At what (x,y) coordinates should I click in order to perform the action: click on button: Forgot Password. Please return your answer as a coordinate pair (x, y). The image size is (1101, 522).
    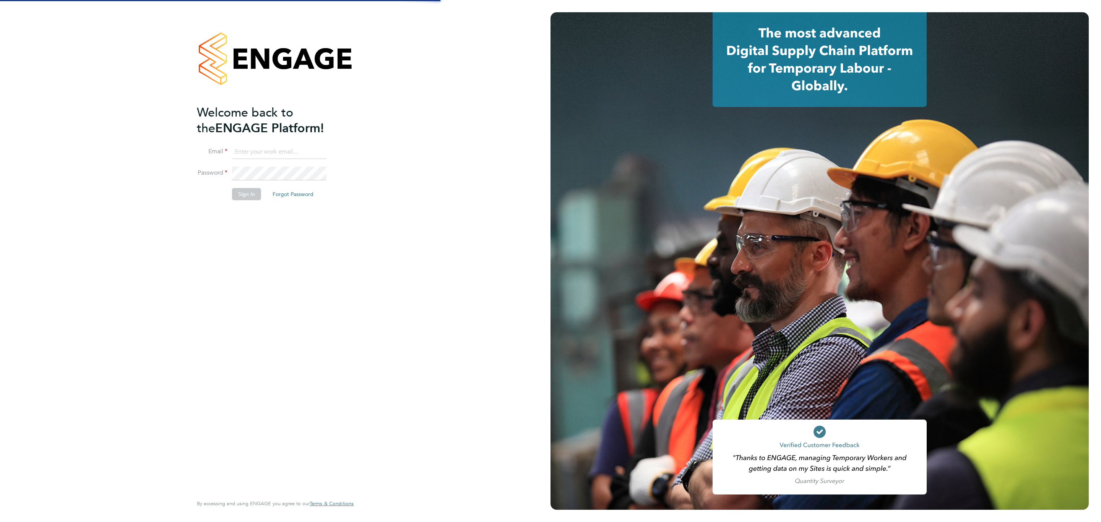
    Looking at the image, I should click on (293, 194).